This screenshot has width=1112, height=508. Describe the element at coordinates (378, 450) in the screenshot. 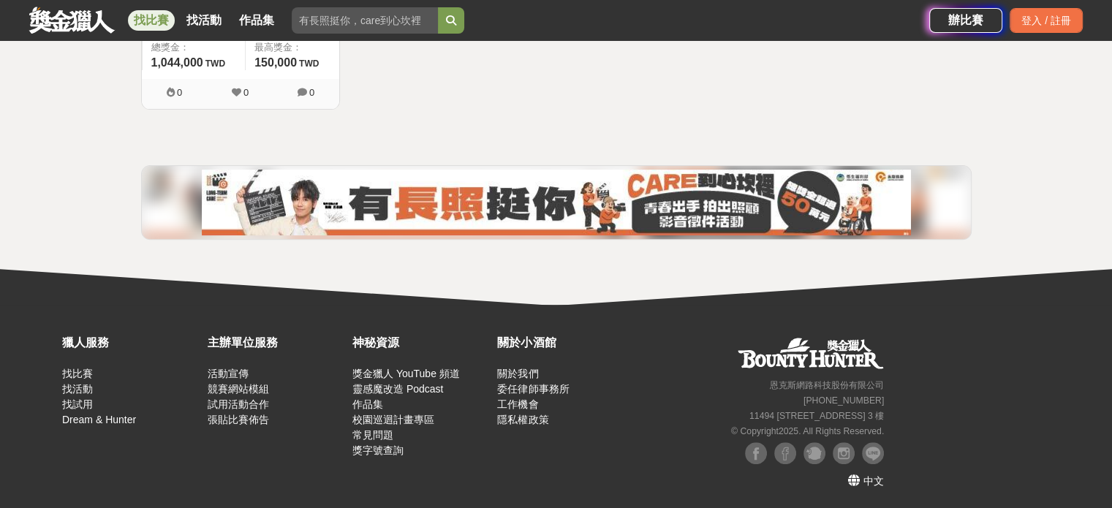

I see `a: 獎字號查詢` at that location.